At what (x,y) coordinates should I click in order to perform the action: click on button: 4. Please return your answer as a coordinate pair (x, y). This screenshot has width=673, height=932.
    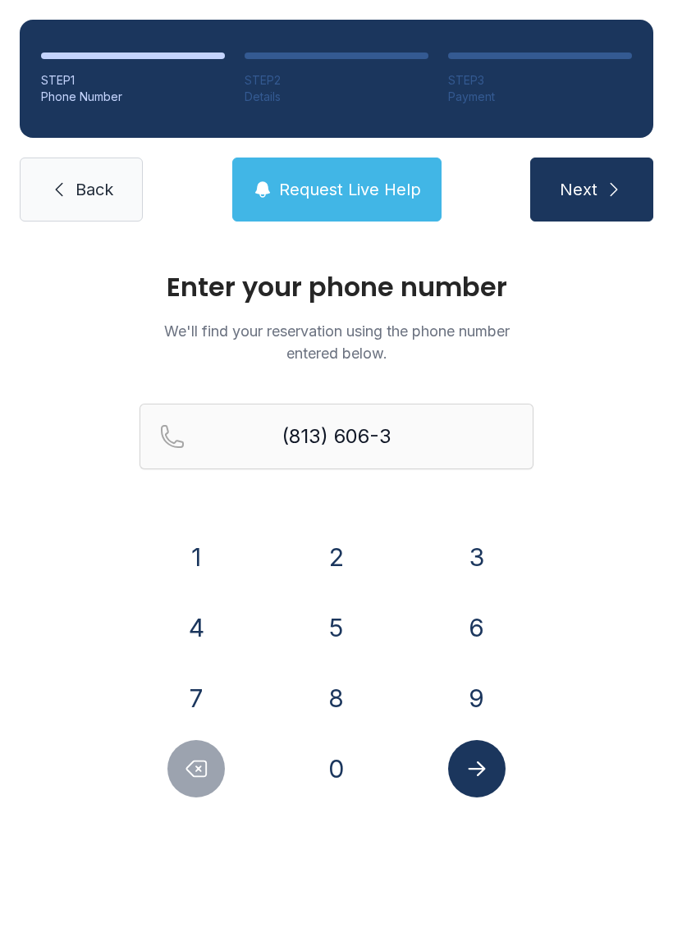
    Looking at the image, I should click on (196, 627).